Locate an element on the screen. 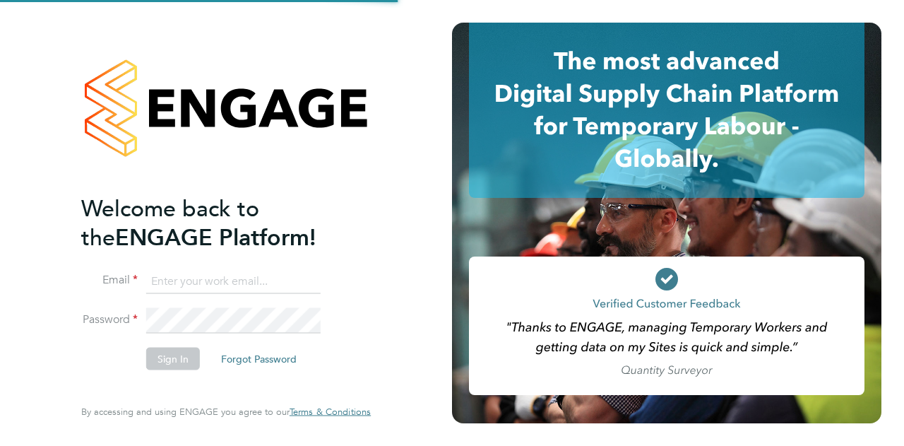  button: Forgot Password is located at coordinates (258, 359).